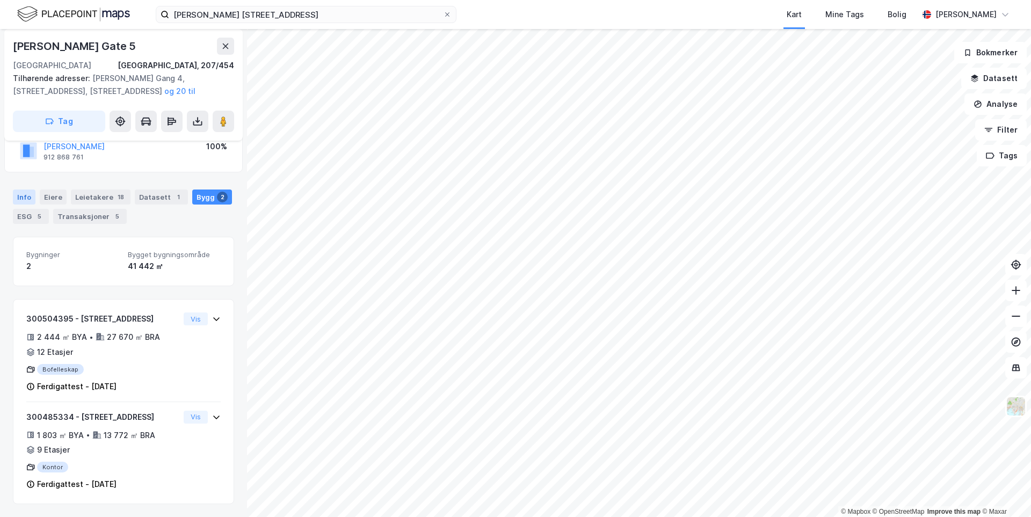 The image size is (1031, 517). Describe the element at coordinates (996, 104) in the screenshot. I see `button: Analyse` at that location.